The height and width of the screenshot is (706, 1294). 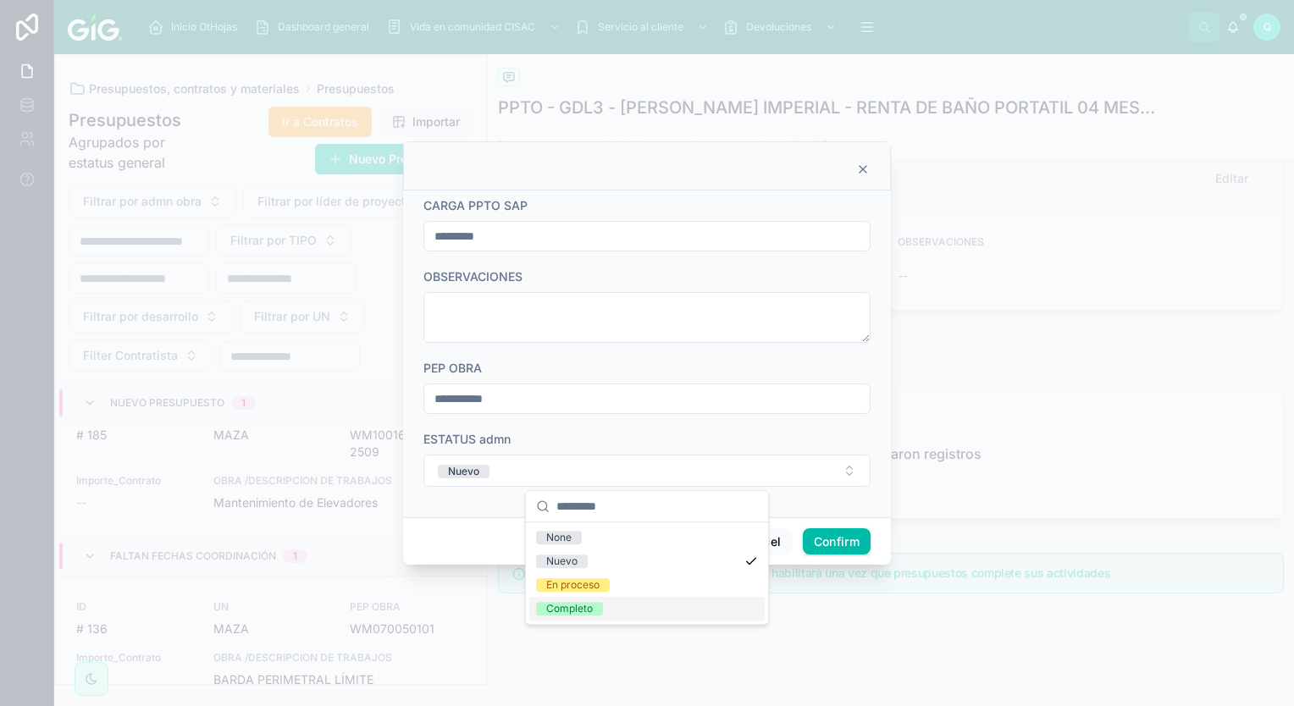 I want to click on span: OBSERVACIONES, so click(x=473, y=276).